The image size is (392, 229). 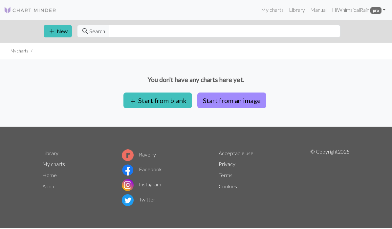 What do you see at coordinates (50, 175) in the screenshot?
I see `a: Home` at bounding box center [50, 175].